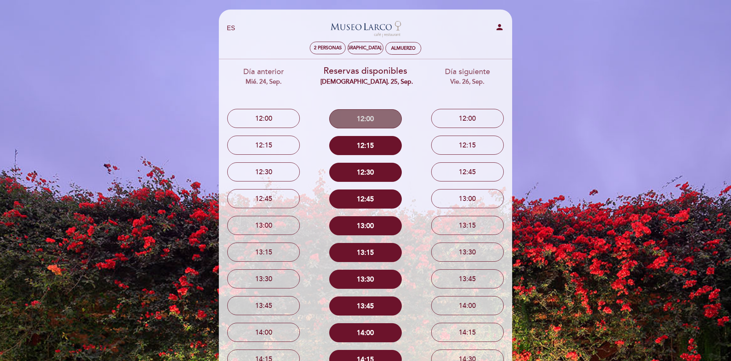  I want to click on div: mié. 24, sep., so click(263, 82).